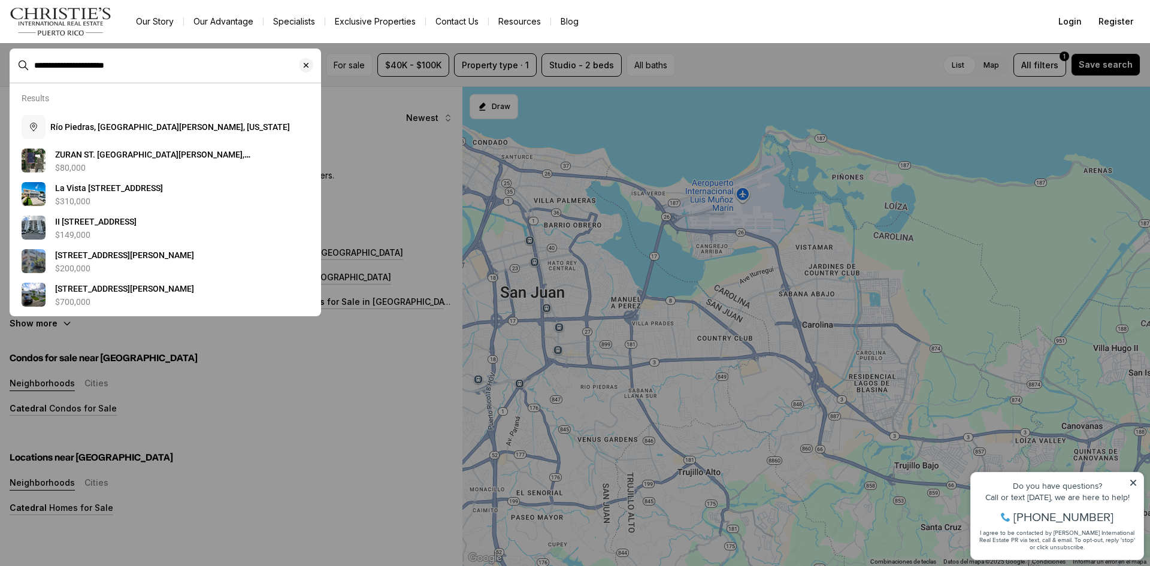 Image resolution: width=1150 pixels, height=566 pixels. What do you see at coordinates (165, 194) in the screenshot?
I see `a: View details: La Vista VIA PANORAMICA #I-15` at bounding box center [165, 194].